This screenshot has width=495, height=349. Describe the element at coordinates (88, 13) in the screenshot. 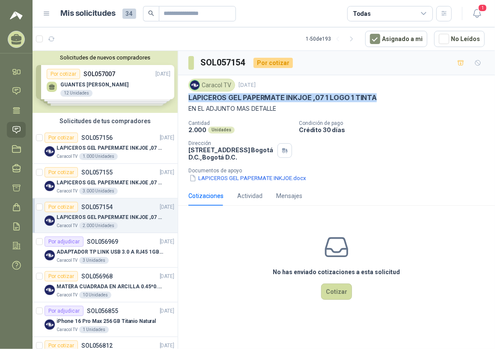

I see `h1: Mis solicitudes` at that location.